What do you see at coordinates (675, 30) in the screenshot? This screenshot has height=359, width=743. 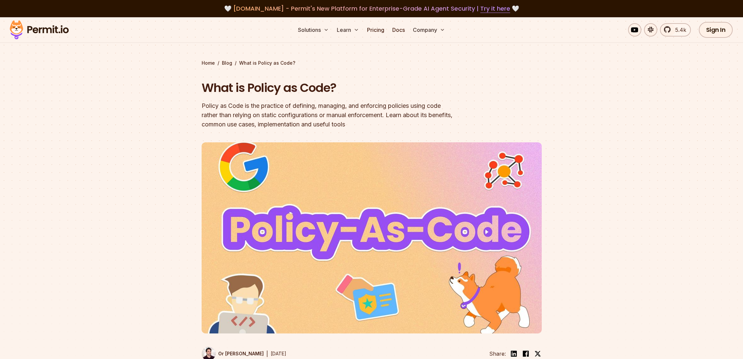 I see `a: 5.4k` at bounding box center [675, 30].